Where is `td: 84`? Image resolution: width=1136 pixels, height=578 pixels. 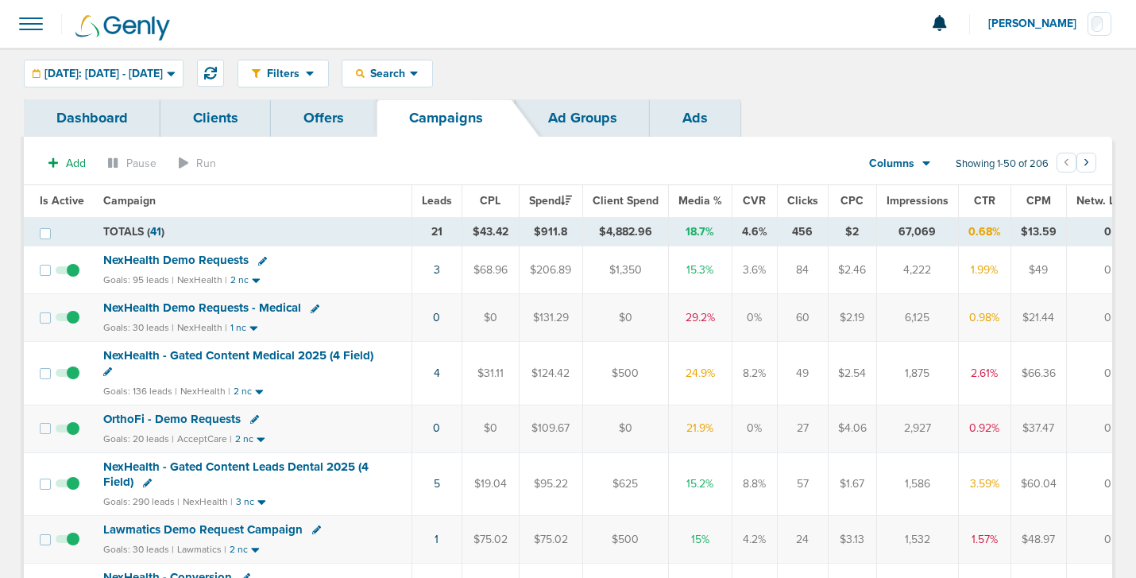 td: 84 is located at coordinates (803, 270).